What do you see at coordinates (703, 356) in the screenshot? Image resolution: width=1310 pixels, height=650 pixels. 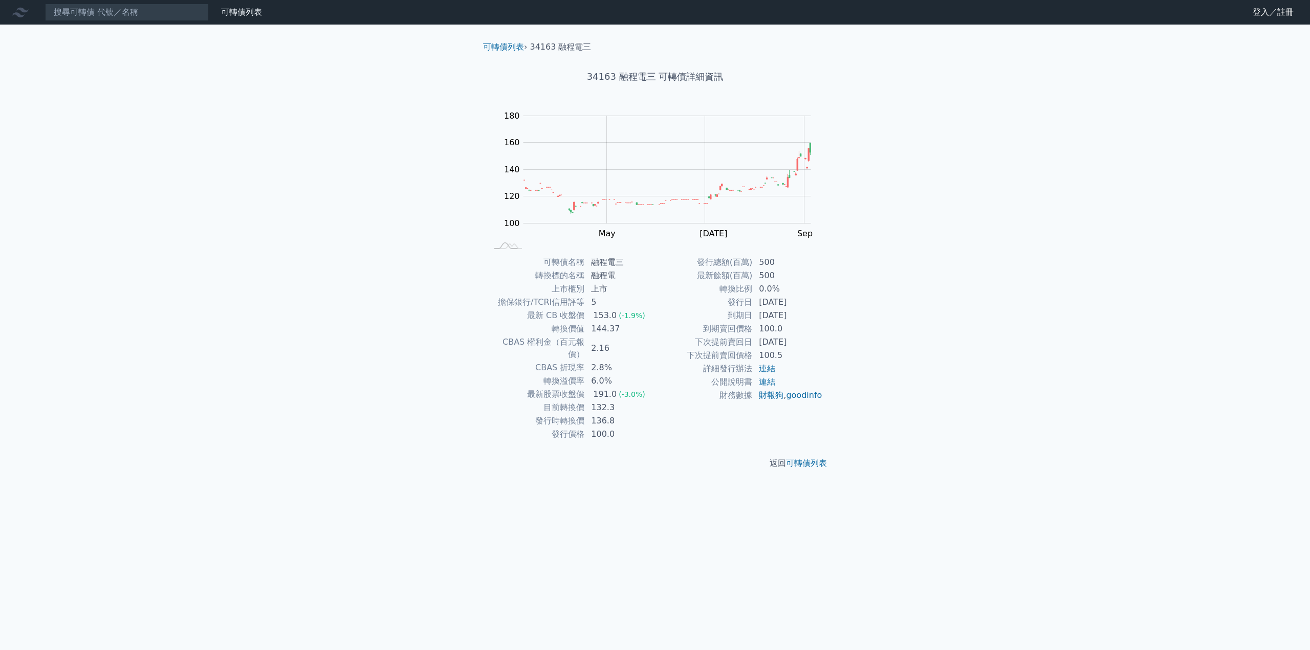 I see `td: 下次提前賣回價格` at bounding box center [703, 356].